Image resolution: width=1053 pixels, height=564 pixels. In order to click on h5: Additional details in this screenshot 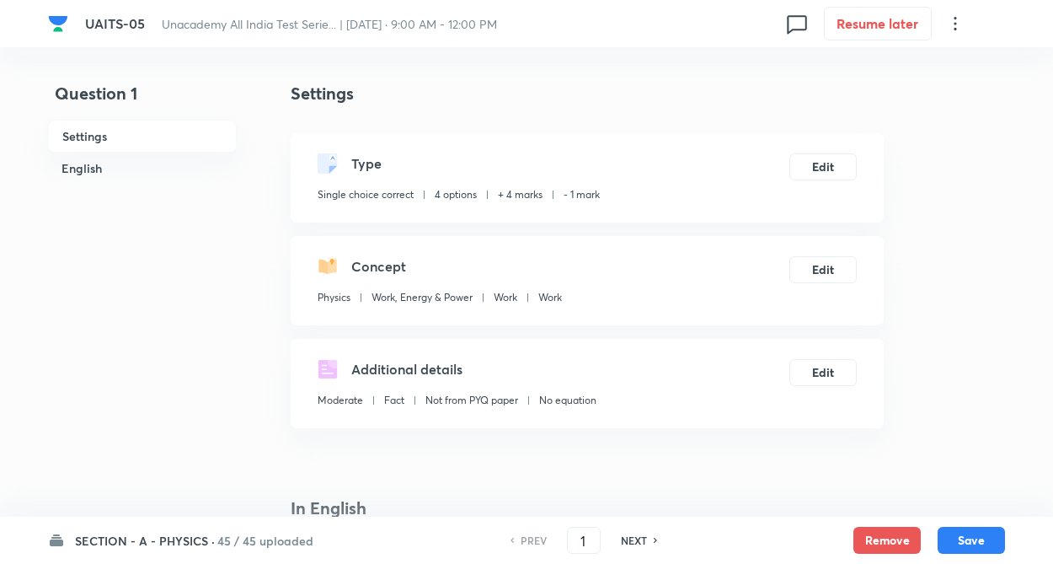, I will do `click(407, 369)`.